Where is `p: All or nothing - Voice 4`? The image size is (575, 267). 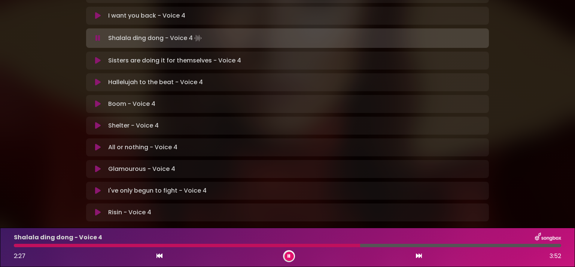 p: All or nothing - Voice 4 is located at coordinates (143, 148).